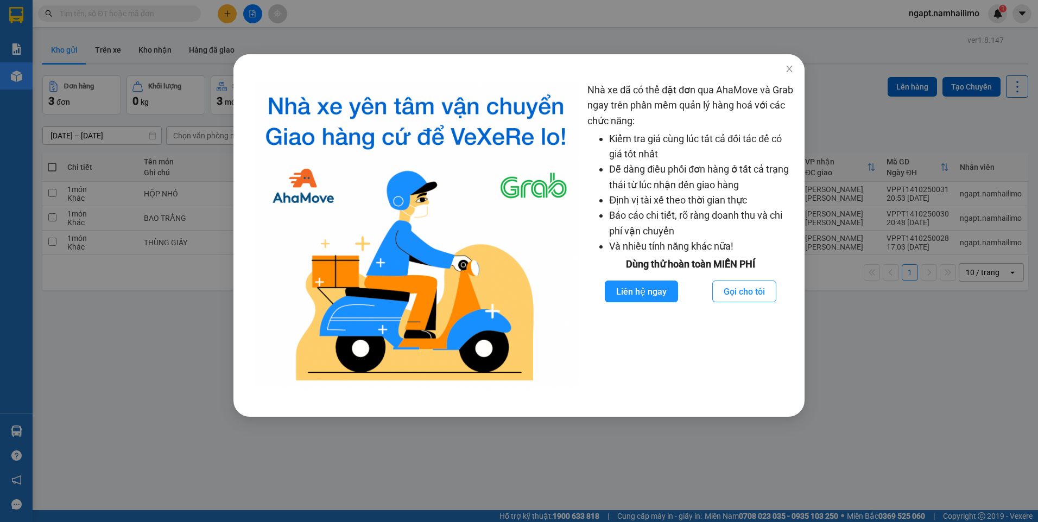  What do you see at coordinates (744, 292) in the screenshot?
I see `span: Gọi cho tôi` at bounding box center [744, 292].